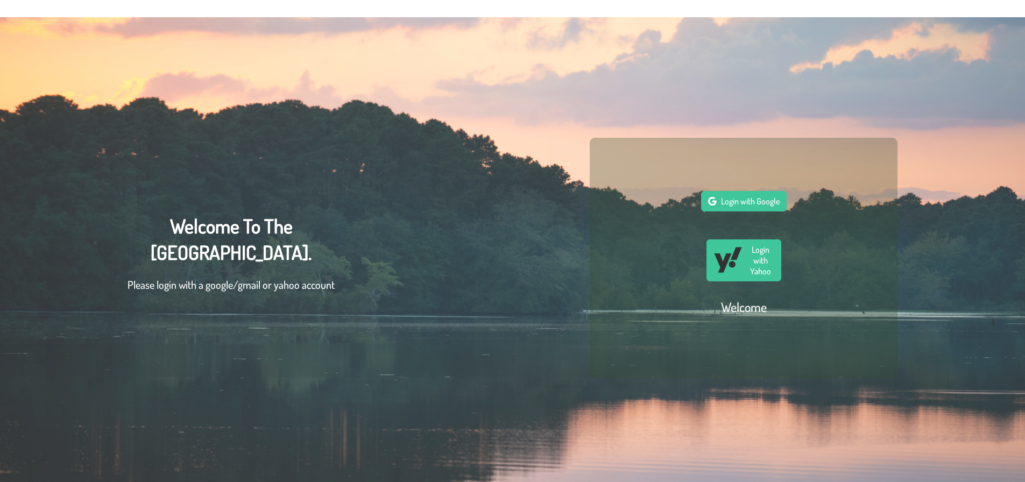 This screenshot has height=482, width=1025. I want to click on h2: Welcome, so click(743, 307).